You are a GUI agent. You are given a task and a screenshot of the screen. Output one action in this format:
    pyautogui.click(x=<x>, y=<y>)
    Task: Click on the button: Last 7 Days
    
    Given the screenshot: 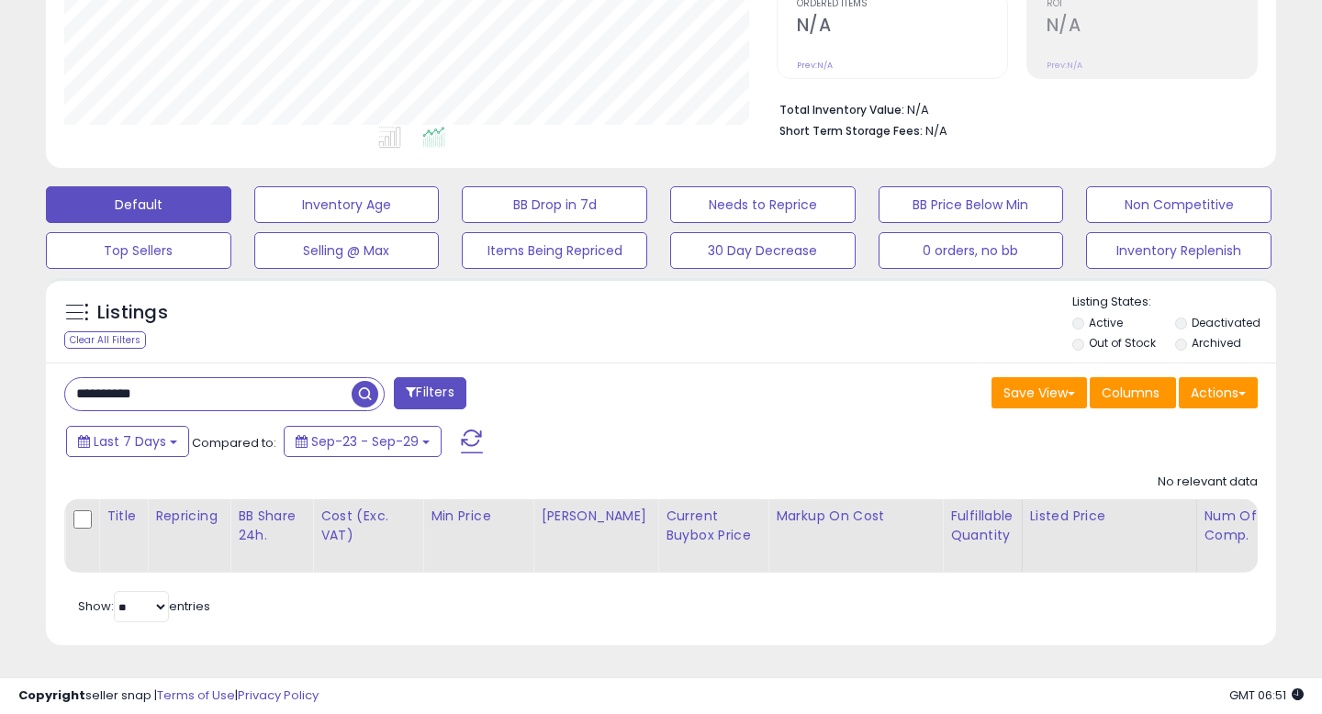 What is the action you would take?
    pyautogui.click(x=128, y=442)
    